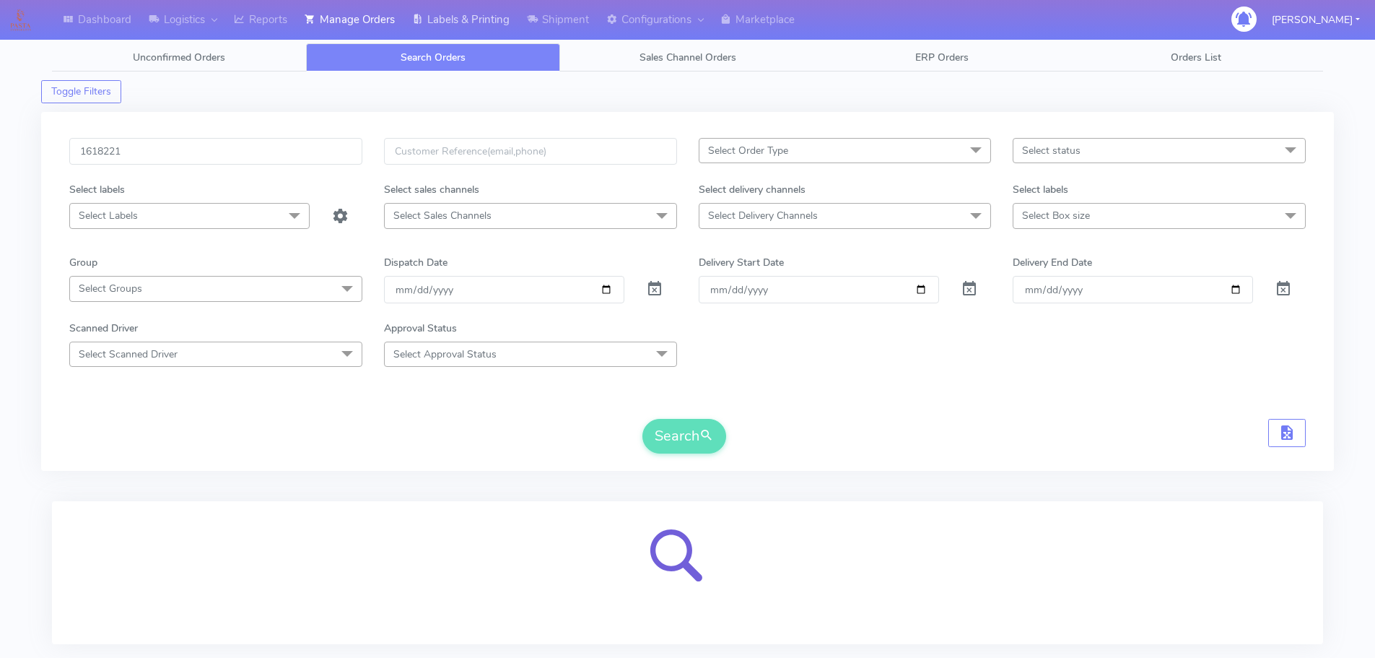 Image resolution: width=1375 pixels, height=658 pixels. Describe the element at coordinates (445, 354) in the screenshot. I see `span: Select Approval Status` at that location.